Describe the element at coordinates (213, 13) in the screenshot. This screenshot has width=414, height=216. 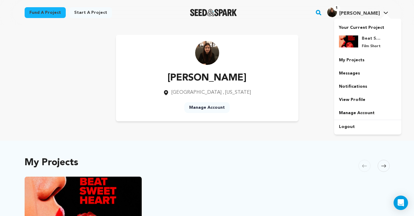
I see `img: Seed&Spark Logo Dark Mode` at that location.